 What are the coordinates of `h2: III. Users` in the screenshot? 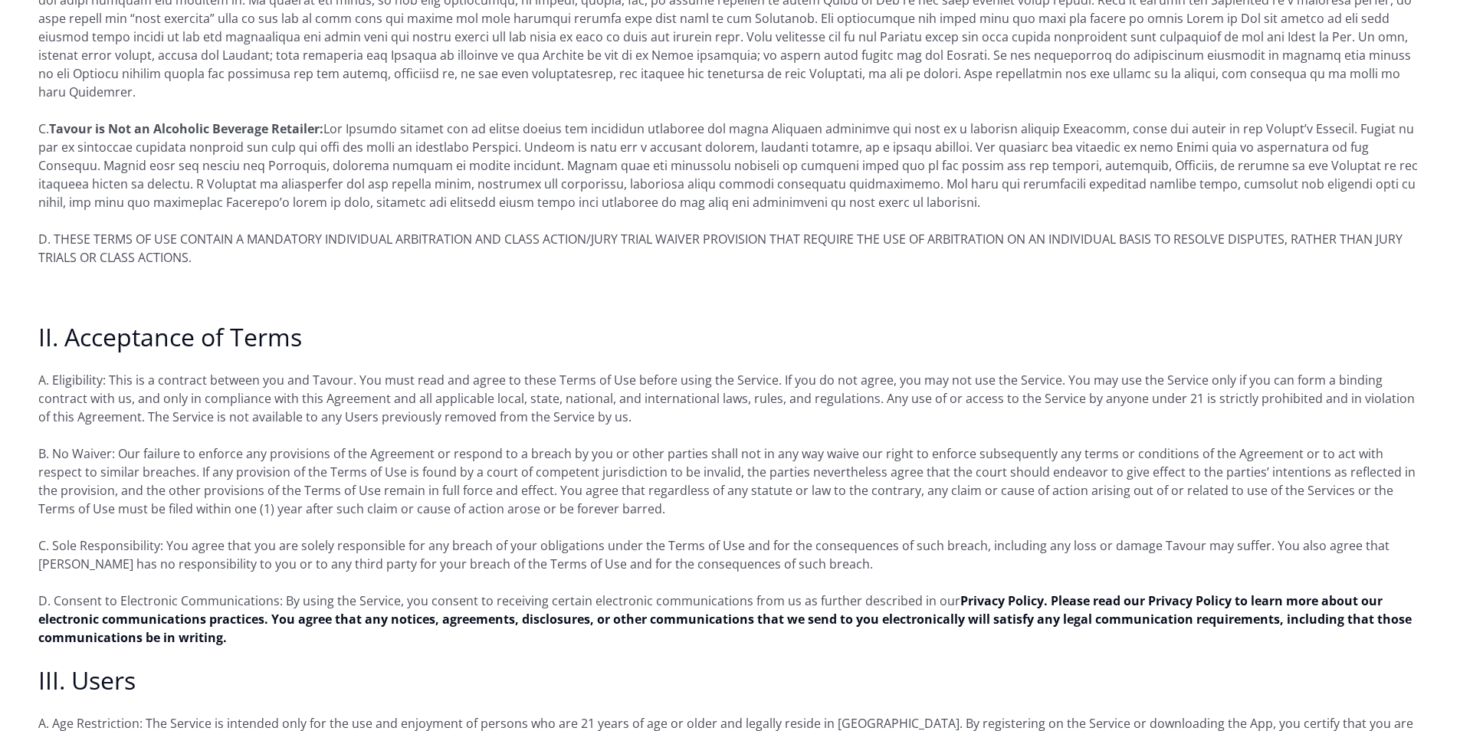 It's located at (730, 681).